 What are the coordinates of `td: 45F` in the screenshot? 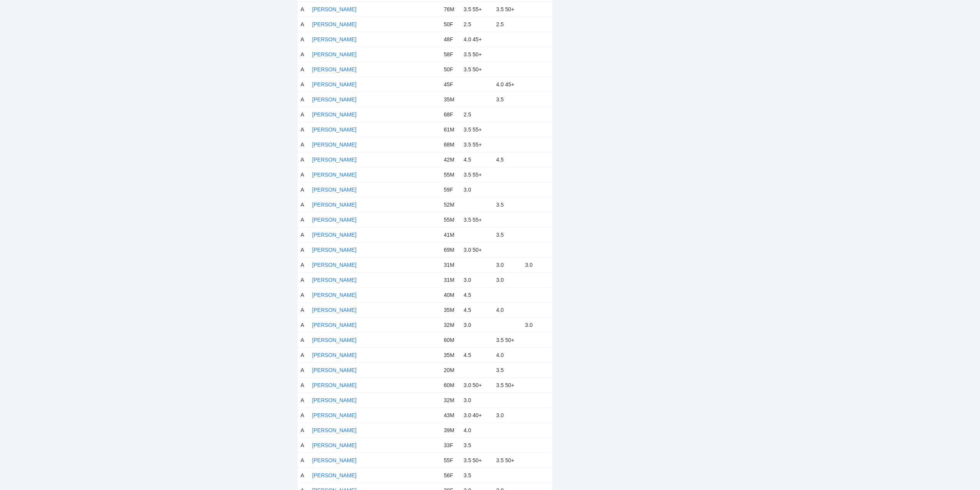 It's located at (451, 84).